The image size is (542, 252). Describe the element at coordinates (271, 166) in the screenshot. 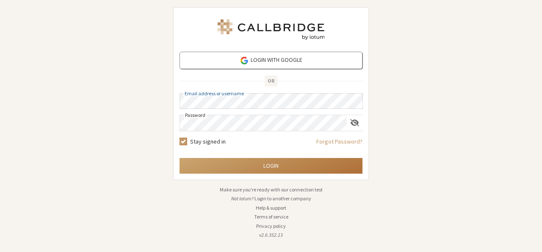

I see `button: Login` at that location.